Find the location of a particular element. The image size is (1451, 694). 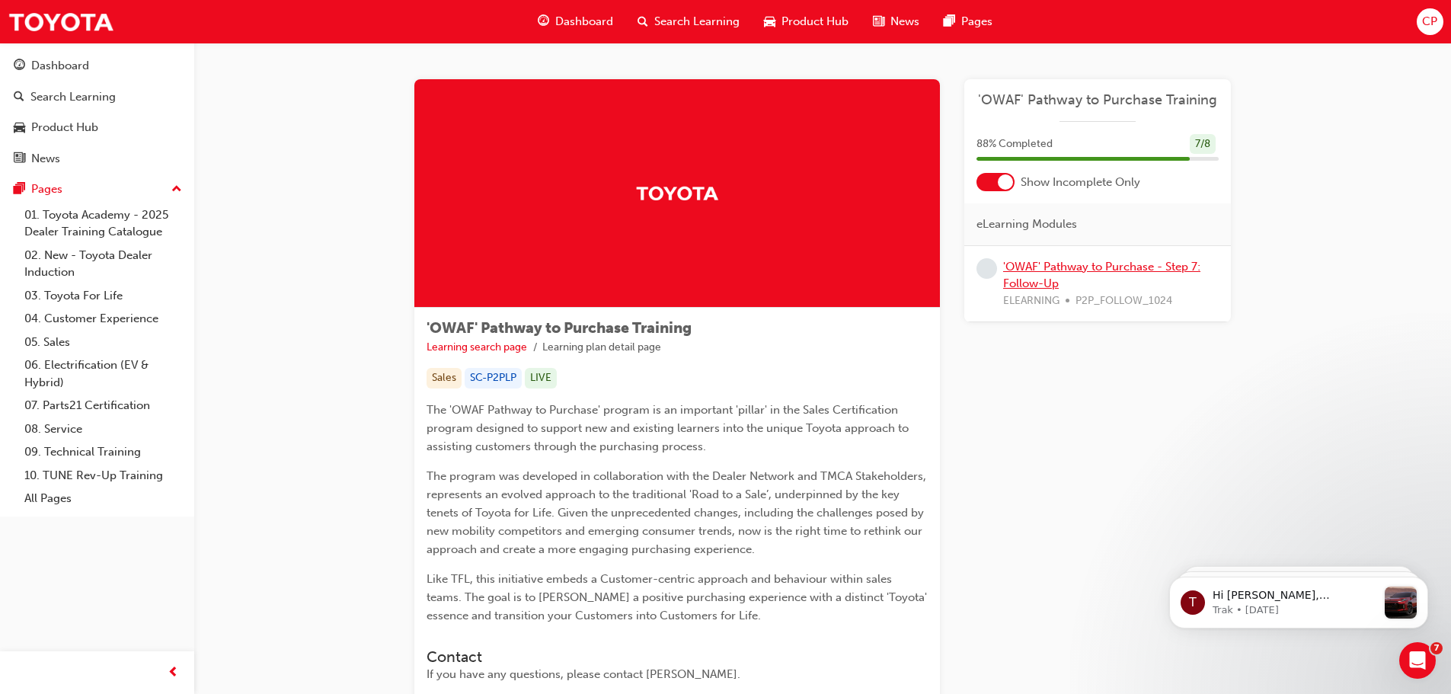

a: 05. Sales is located at coordinates (103, 342).